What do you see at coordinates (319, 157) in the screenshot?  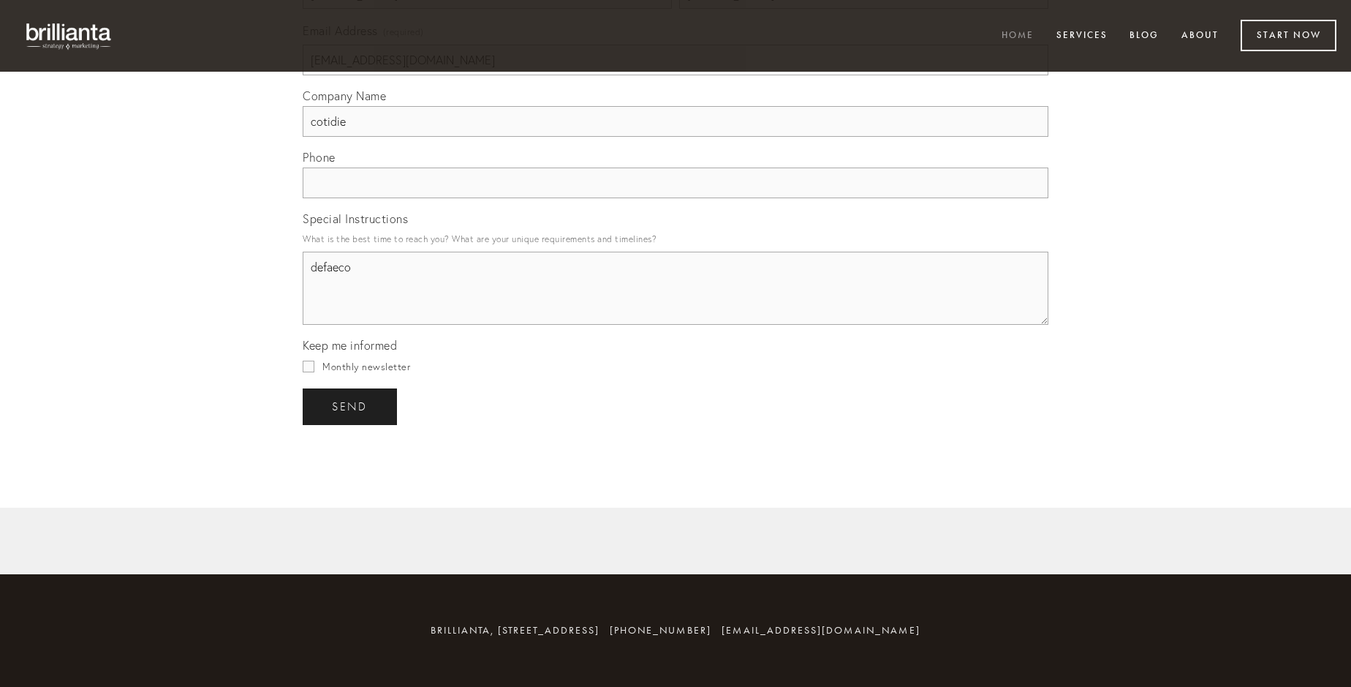 I see `span: Phone` at bounding box center [319, 157].